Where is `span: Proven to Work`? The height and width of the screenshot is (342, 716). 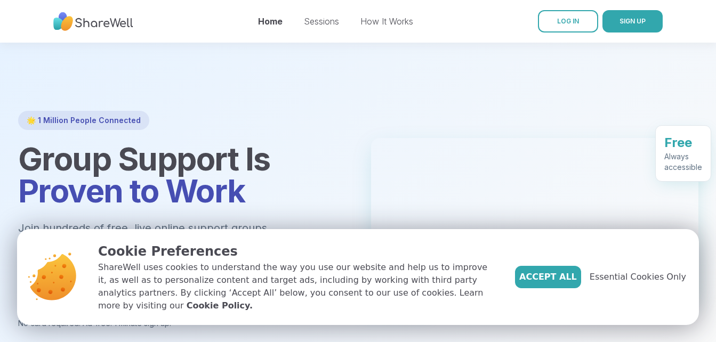 span: Proven to Work is located at coordinates (132, 191).